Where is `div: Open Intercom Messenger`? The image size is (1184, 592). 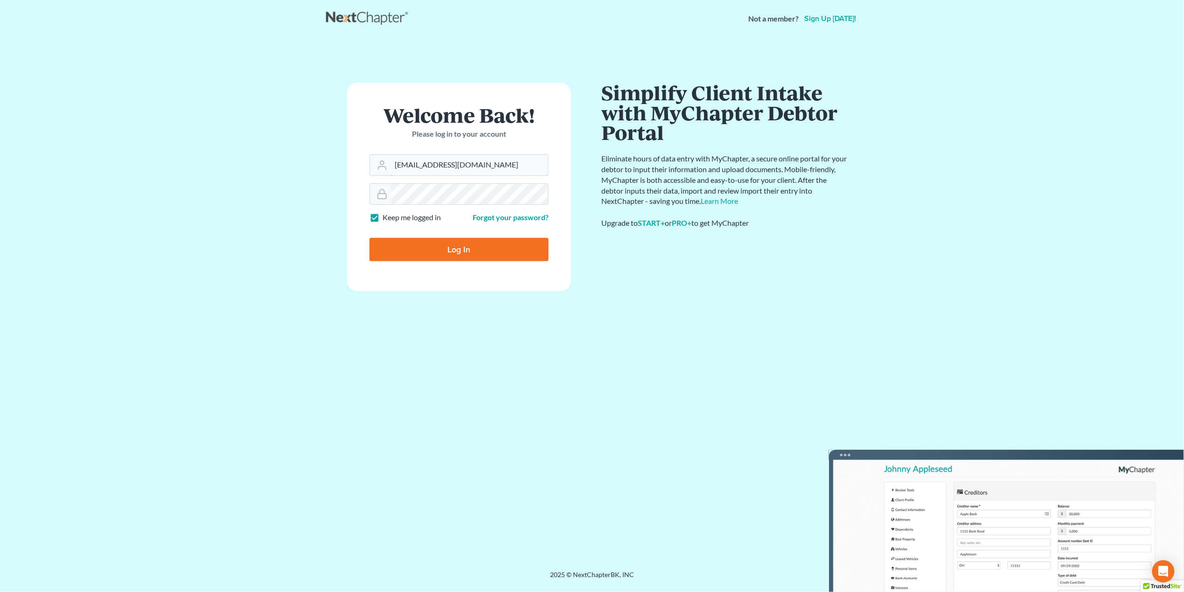 div: Open Intercom Messenger is located at coordinates (1163, 571).